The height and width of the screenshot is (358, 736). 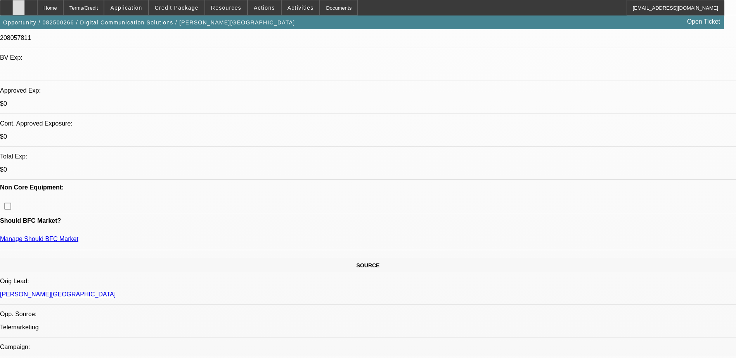 What do you see at coordinates (126, 8) in the screenshot?
I see `span: Application` at bounding box center [126, 8].